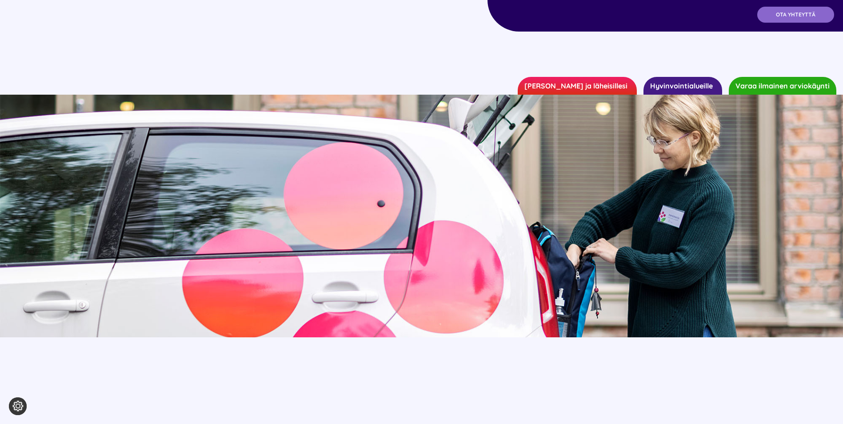  What do you see at coordinates (18, 406) in the screenshot?
I see `button: Evästeasetukset` at bounding box center [18, 406].